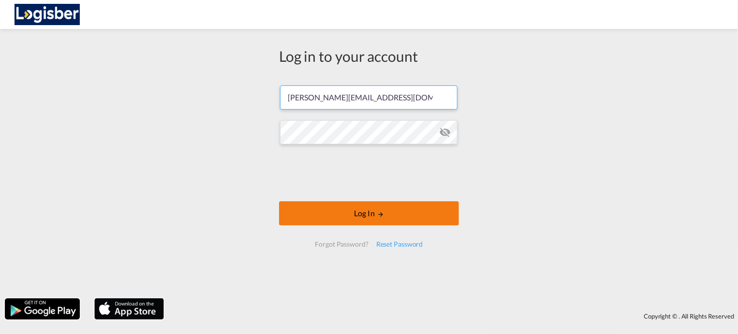 This screenshot has height=334, width=738. What do you see at coordinates (341, 245) in the screenshot?
I see `div: Forgot Password?` at bounding box center [341, 245].